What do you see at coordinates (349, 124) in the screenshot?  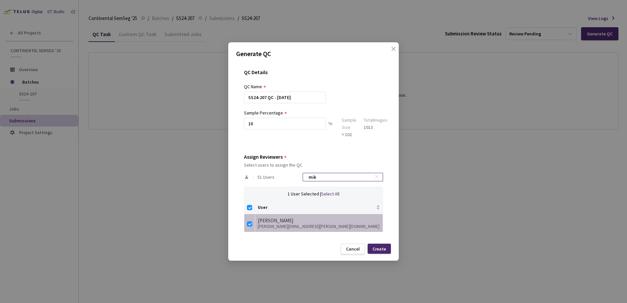 I see `div: Sample Size` at bounding box center [349, 124].